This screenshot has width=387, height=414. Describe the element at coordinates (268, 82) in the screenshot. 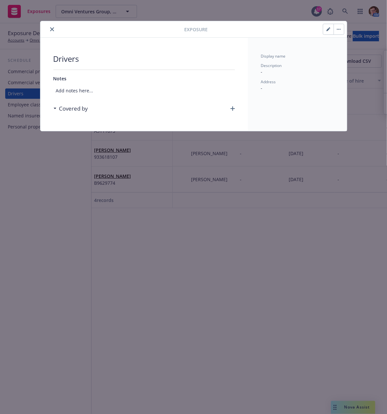

I see `span: Address` at that location.